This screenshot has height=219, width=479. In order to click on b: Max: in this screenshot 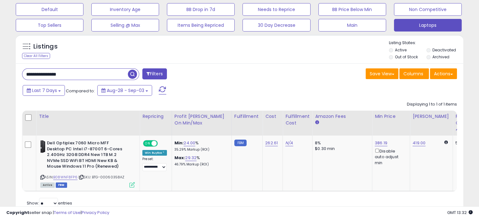, I will do `click(180, 157)`.